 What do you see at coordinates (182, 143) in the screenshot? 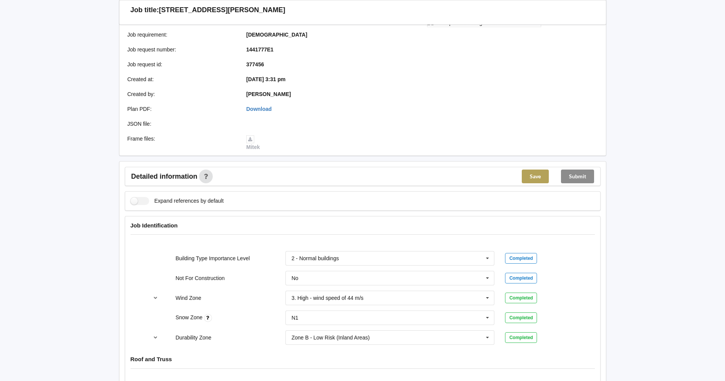
I see `div: Frame files :` at bounding box center [182, 143].